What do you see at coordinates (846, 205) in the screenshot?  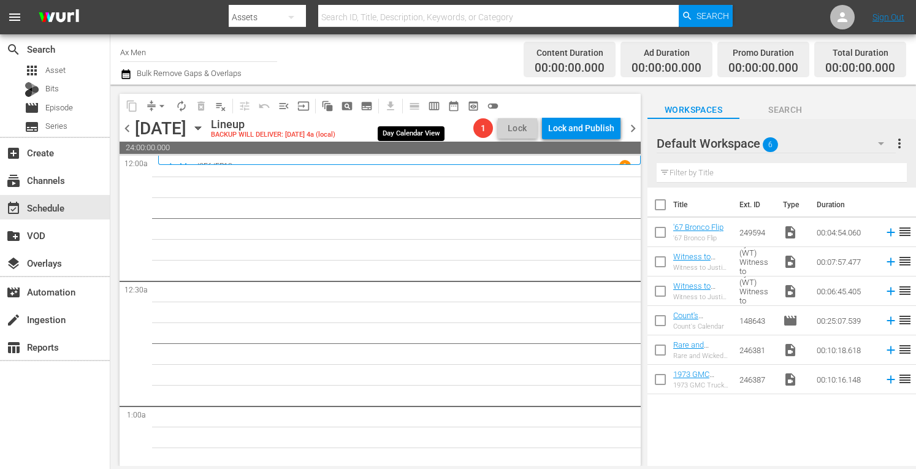 I see `th: Duration` at bounding box center [846, 205].